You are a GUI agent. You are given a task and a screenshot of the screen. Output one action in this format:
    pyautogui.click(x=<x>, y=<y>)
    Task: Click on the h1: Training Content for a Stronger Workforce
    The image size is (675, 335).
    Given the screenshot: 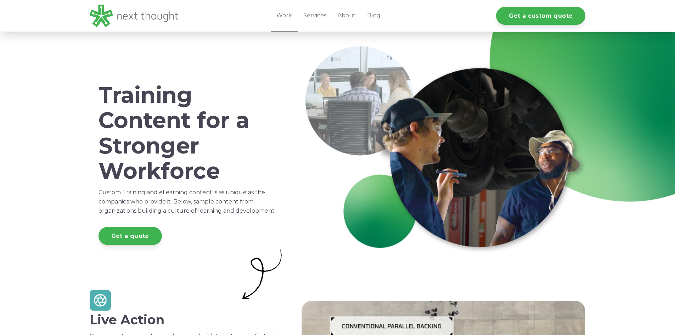 What is the action you would take?
    pyautogui.click(x=189, y=133)
    